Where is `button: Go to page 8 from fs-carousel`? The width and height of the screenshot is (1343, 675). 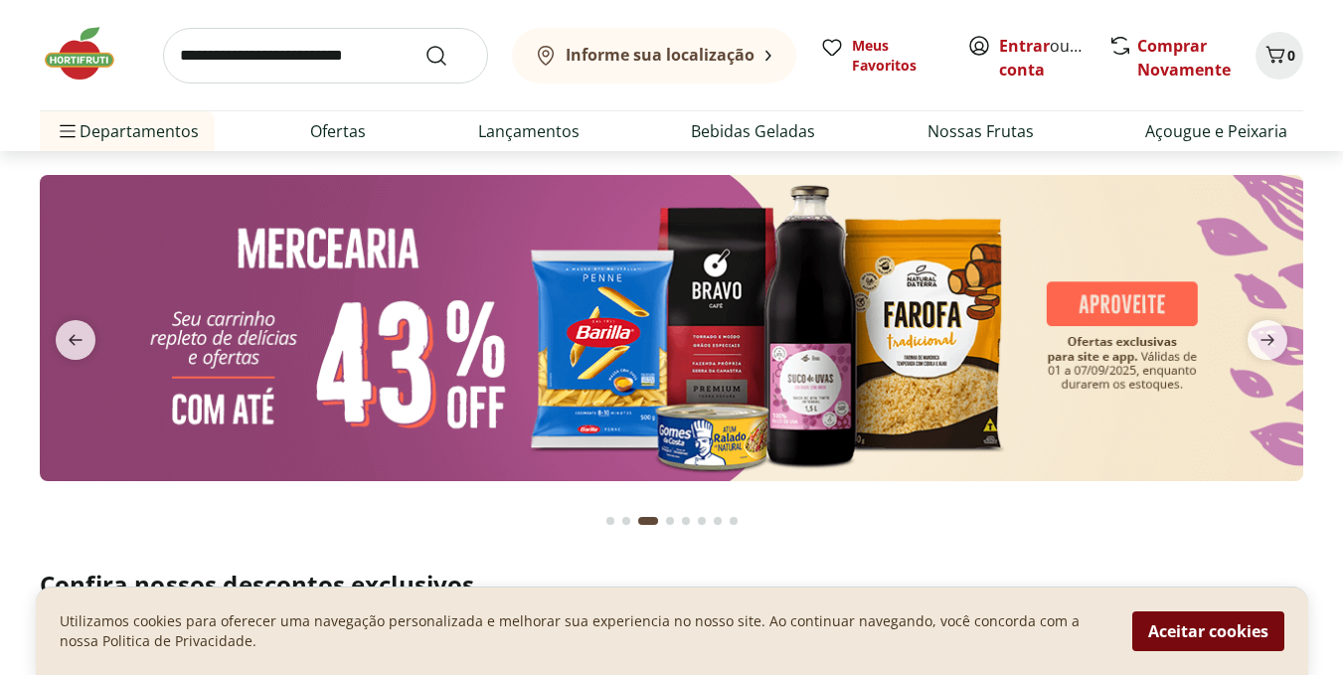
button: Go to page 8 from fs-carousel is located at coordinates (733, 521).